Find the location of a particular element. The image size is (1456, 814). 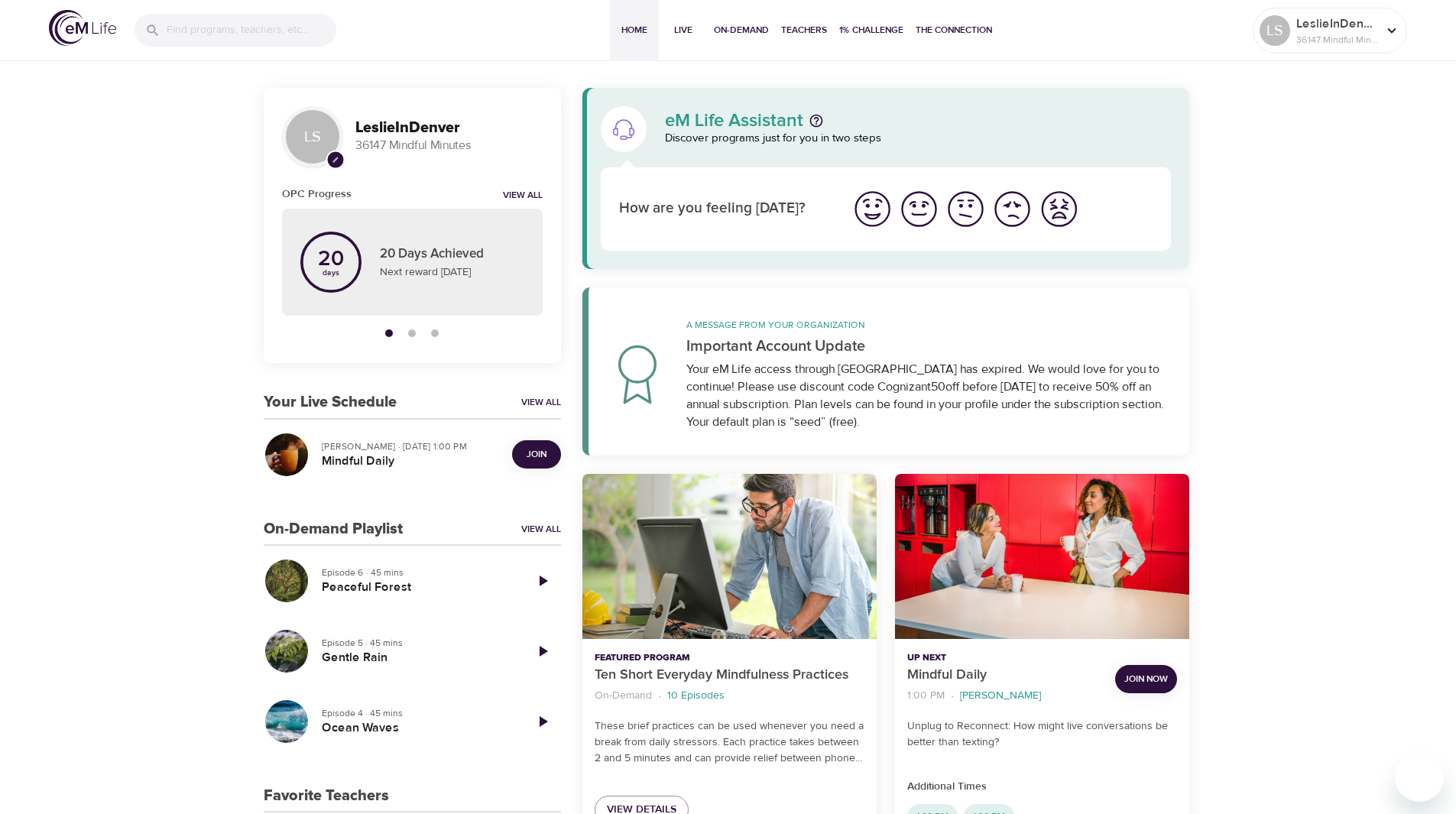

p: Mindful Daily is located at coordinates (1005, 675).